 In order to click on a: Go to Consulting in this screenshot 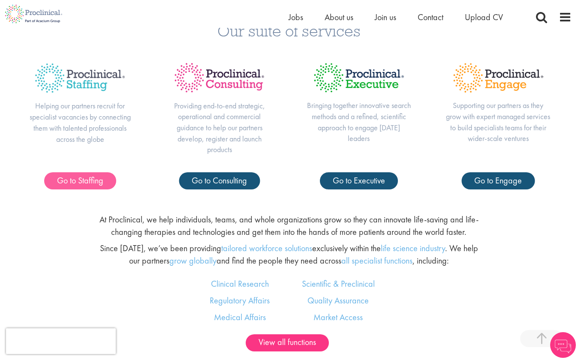, I will do `click(219, 181)`.